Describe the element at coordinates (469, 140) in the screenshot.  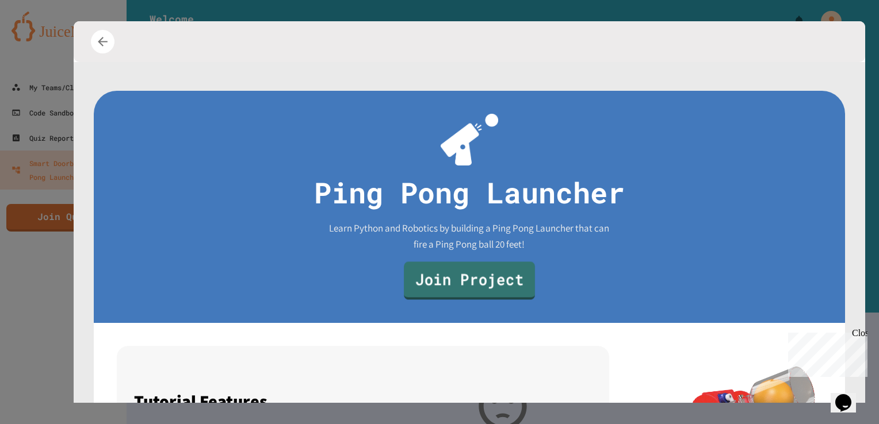
I see `img: ppl-with-ball.png` at that location.